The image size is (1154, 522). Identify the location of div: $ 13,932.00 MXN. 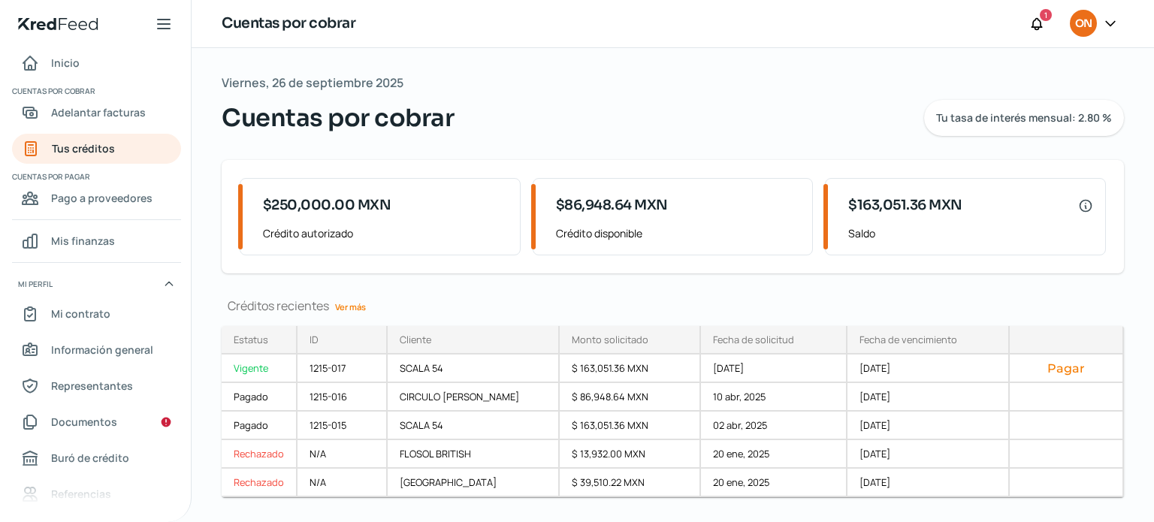
(630, 455).